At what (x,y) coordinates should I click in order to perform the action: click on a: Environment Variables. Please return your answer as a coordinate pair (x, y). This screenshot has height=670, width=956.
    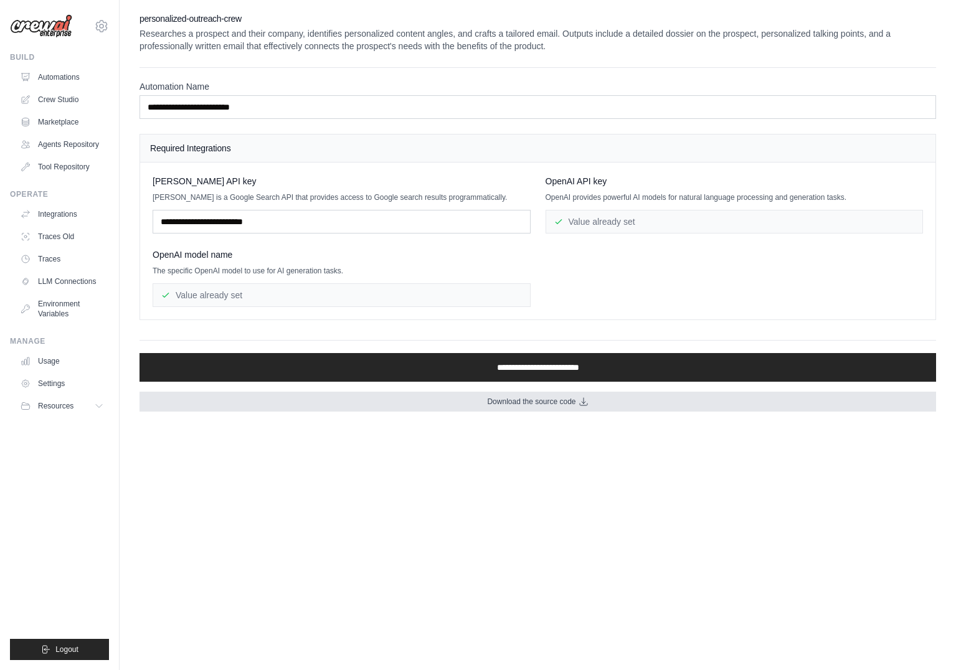
    Looking at the image, I should click on (62, 309).